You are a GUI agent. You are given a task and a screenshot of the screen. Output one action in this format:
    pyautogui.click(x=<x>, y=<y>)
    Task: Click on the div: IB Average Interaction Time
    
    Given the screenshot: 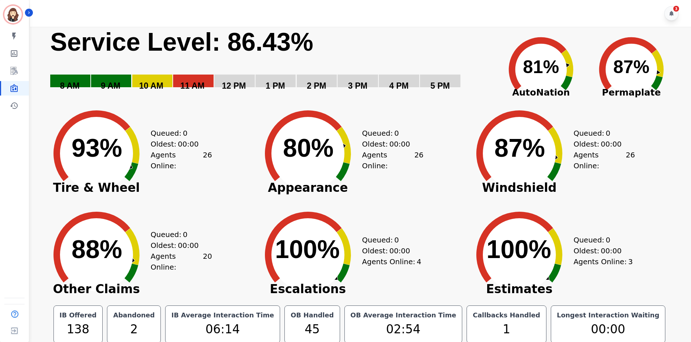 What is the action you would take?
    pyautogui.click(x=223, y=315)
    